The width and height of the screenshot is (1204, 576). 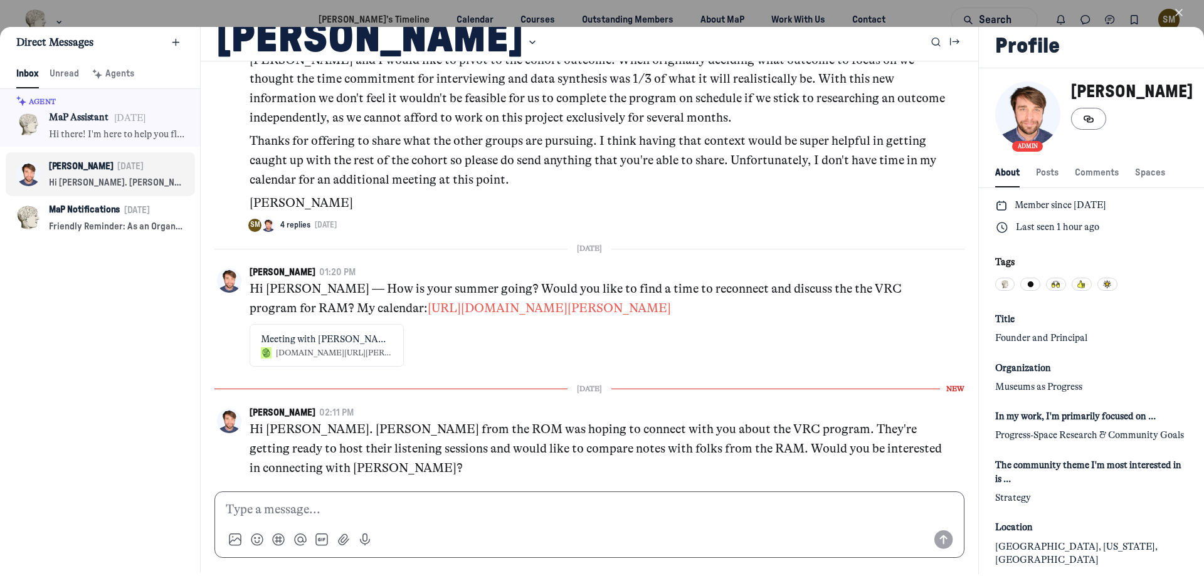 I want to click on svg: Collapse the railbar, so click(x=956, y=43).